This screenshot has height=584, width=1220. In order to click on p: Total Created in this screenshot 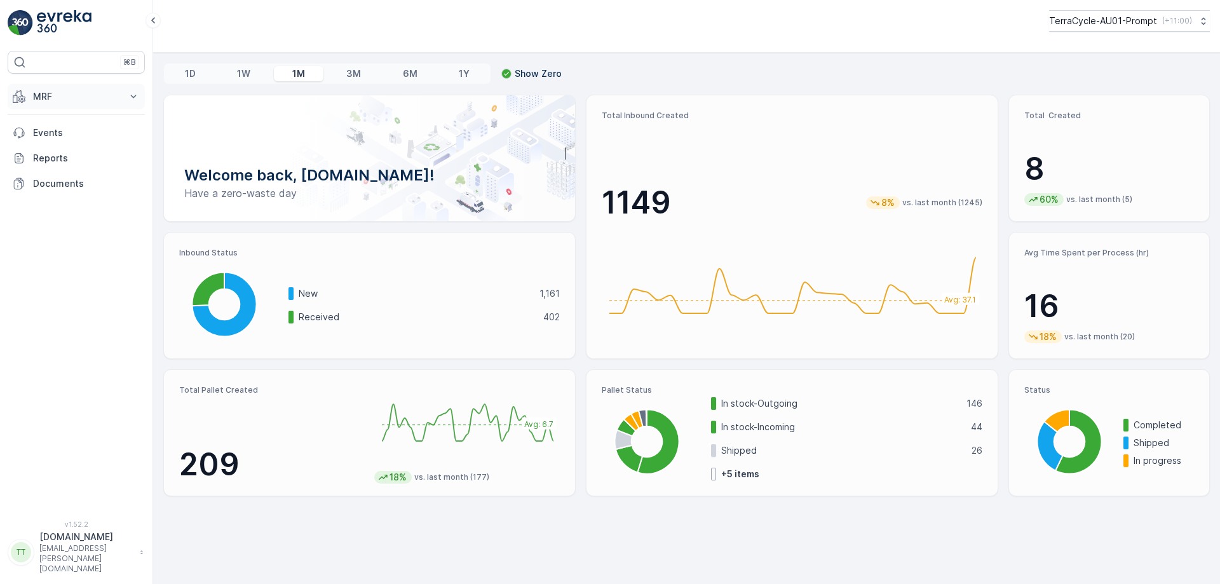, I will do `click(1109, 116)`.